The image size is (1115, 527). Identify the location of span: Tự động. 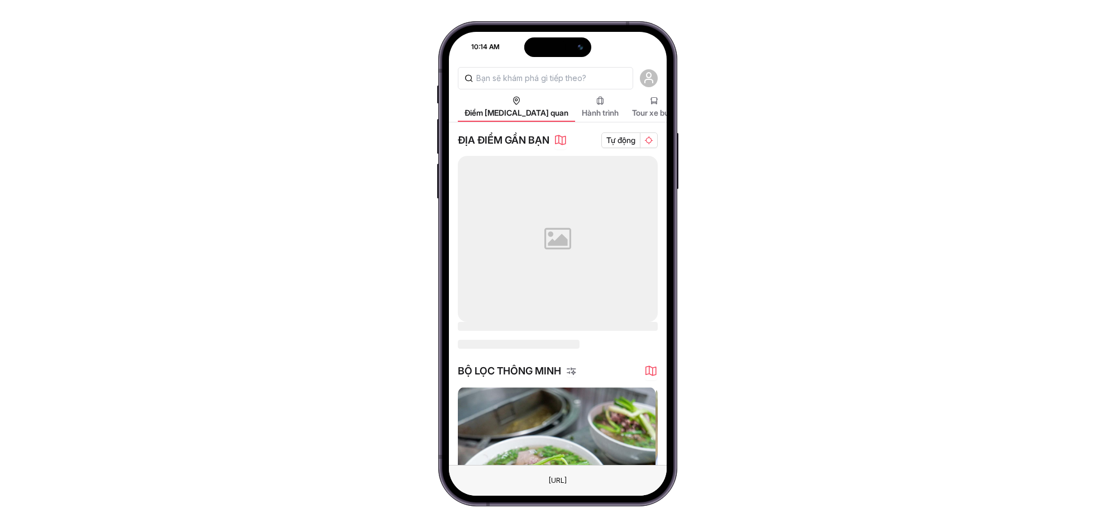
(621, 140).